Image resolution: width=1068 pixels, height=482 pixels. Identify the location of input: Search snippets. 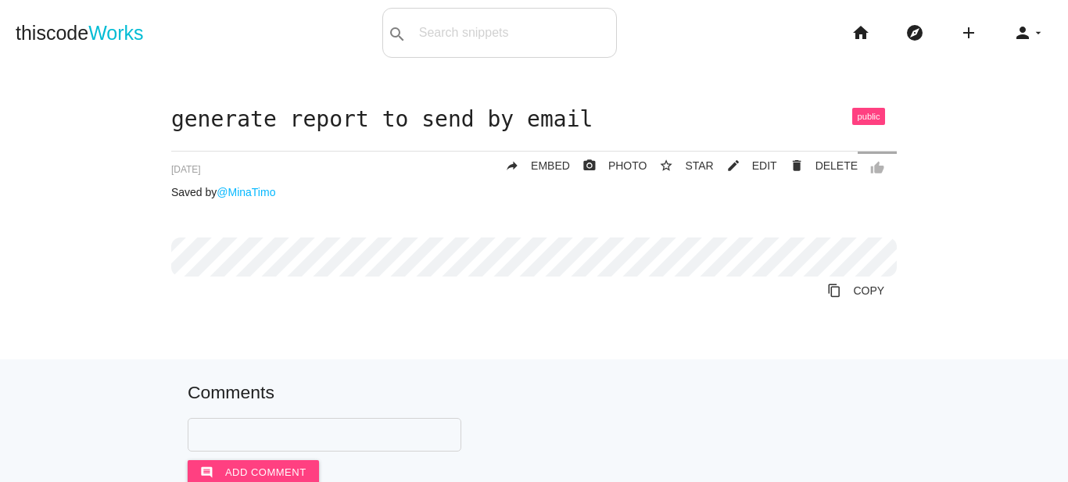
(514, 33).